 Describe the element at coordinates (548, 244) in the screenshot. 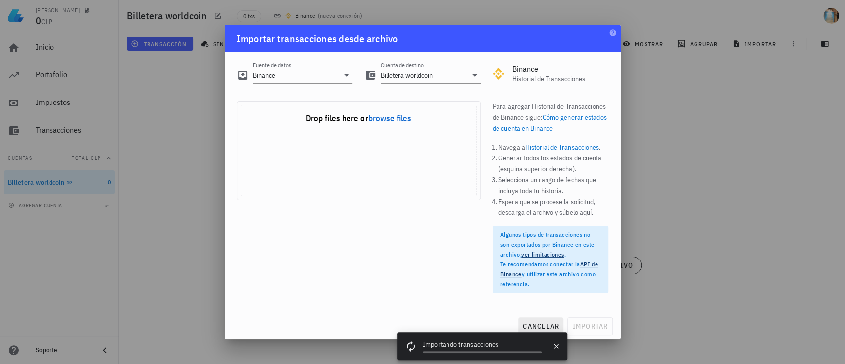

I see `span: Algunos tipos de transacciones no son exportados por Binance en este archivo, .` at that location.